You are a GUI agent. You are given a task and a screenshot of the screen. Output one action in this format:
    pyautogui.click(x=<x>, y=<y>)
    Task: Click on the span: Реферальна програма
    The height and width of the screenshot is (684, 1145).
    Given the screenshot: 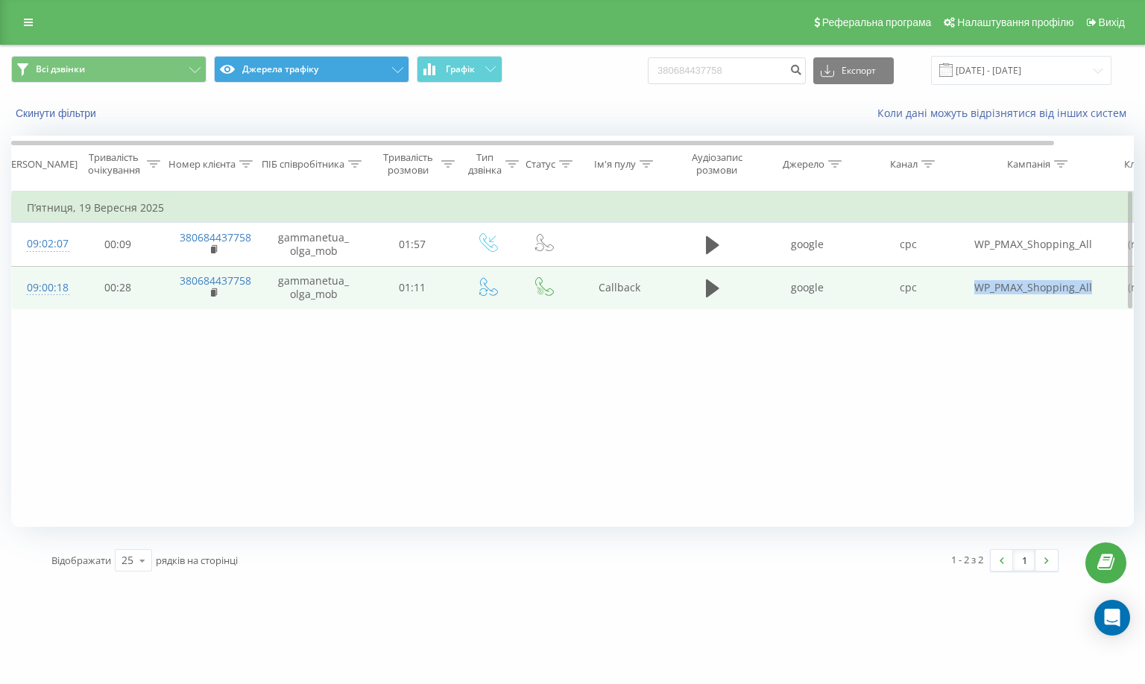 What is the action you would take?
    pyautogui.click(x=877, y=22)
    